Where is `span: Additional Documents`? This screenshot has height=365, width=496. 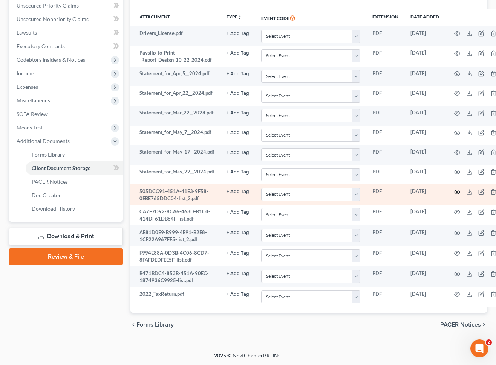
span: Additional Documents is located at coordinates (43, 141).